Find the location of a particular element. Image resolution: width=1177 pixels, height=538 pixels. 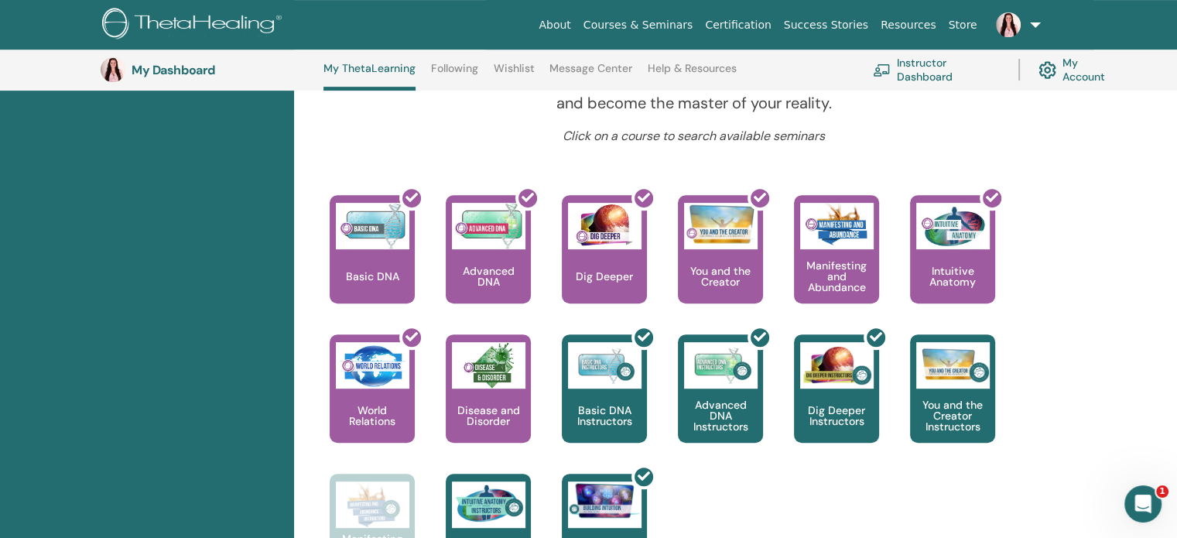

img: You and the Creator Instructors is located at coordinates (952, 365).